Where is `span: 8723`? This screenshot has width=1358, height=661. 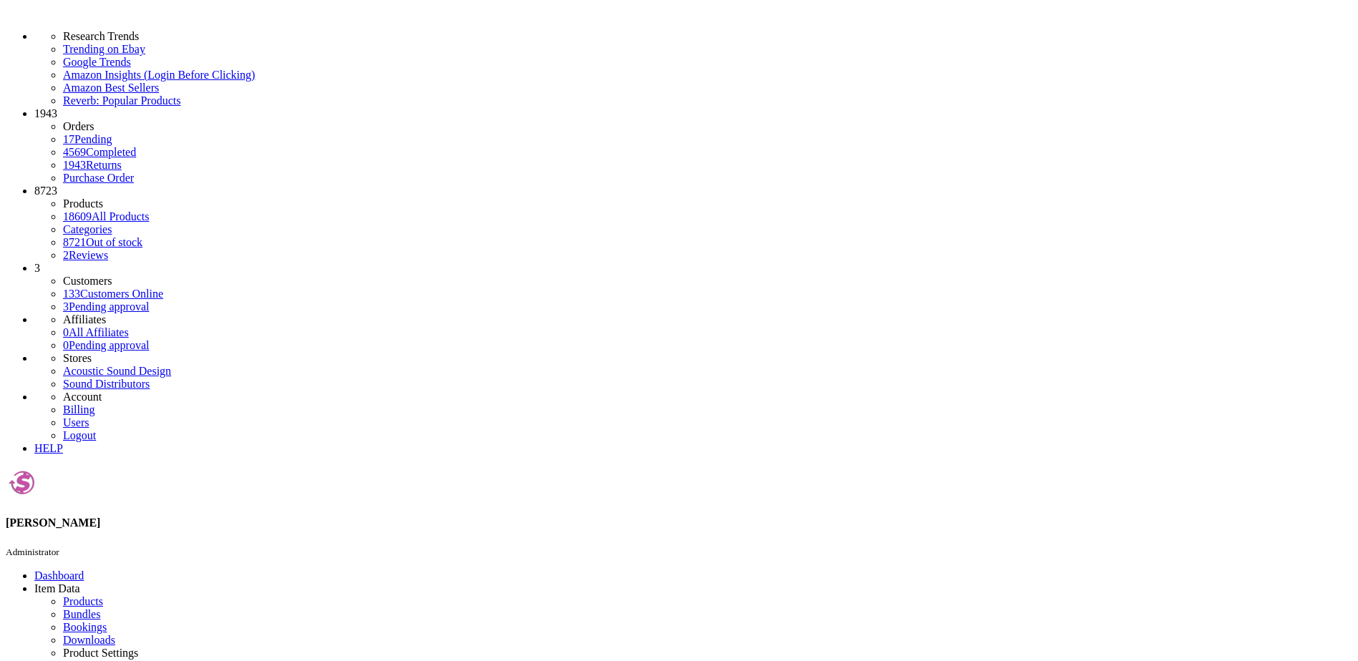 span: 8723 is located at coordinates (46, 190).